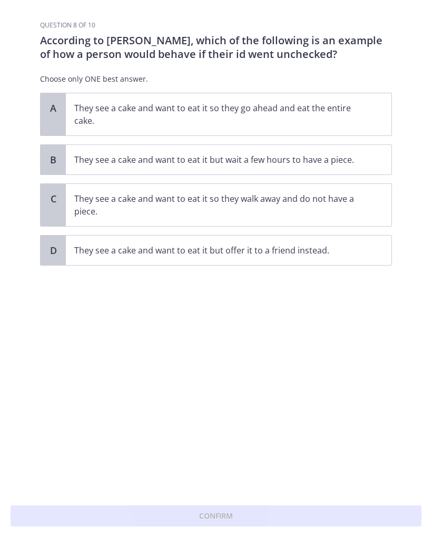 This screenshot has width=432, height=537. What do you see at coordinates (53, 108) in the screenshot?
I see `span: A` at bounding box center [53, 108].